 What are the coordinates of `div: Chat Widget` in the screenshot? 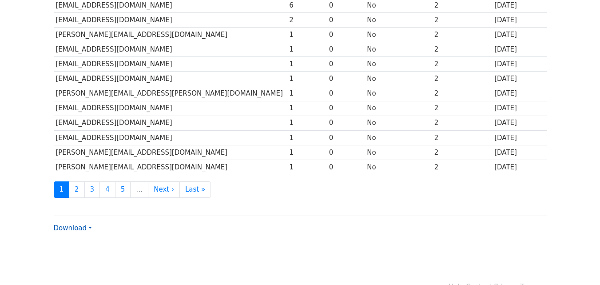 It's located at (578, 263).